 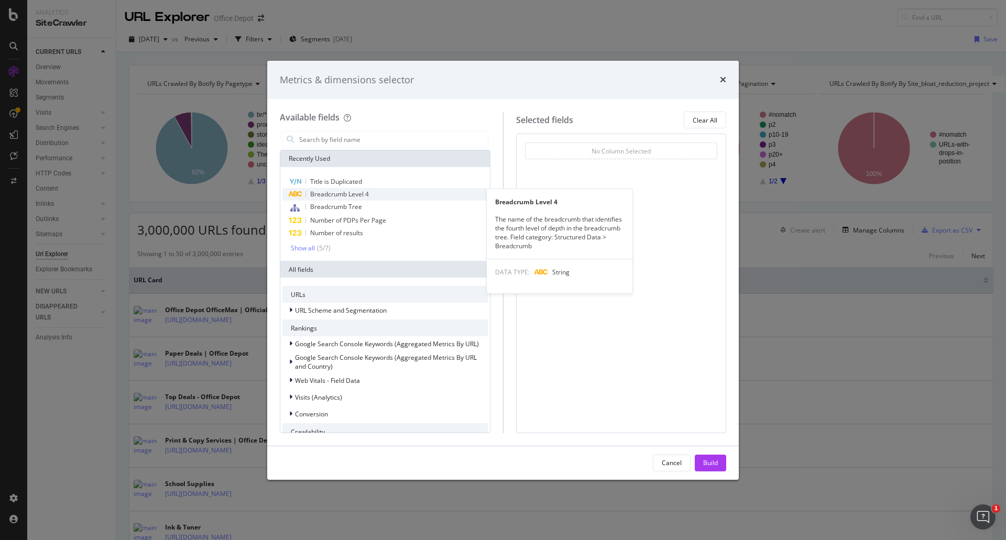 I want to click on span: Google Search Console Keywords (Aggregated Metrics By URL and Country), so click(x=386, y=362).